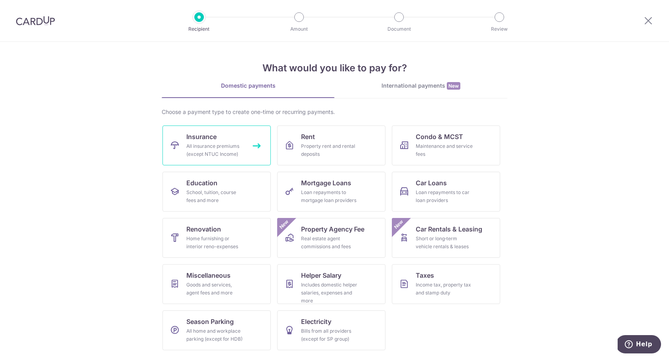 Image resolution: width=669 pixels, height=359 pixels. What do you see at coordinates (330, 293) in the screenshot?
I see `div: Includes domestic helper salaries, expenses and more` at bounding box center [330, 293].